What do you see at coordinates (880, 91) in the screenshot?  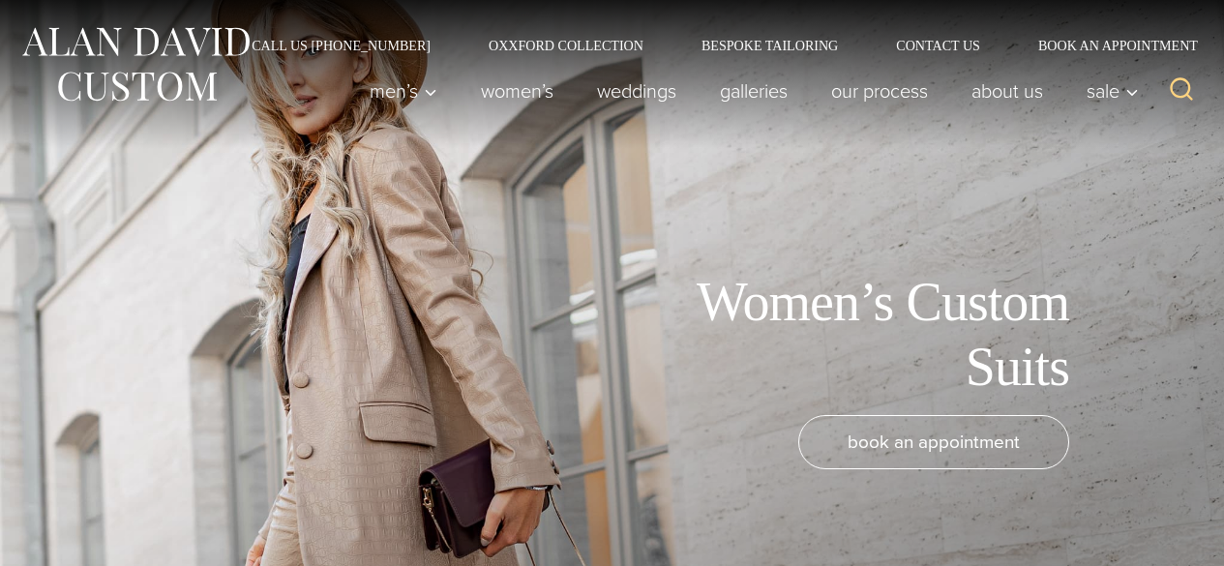 I see `a: Our Process` at bounding box center [880, 91].